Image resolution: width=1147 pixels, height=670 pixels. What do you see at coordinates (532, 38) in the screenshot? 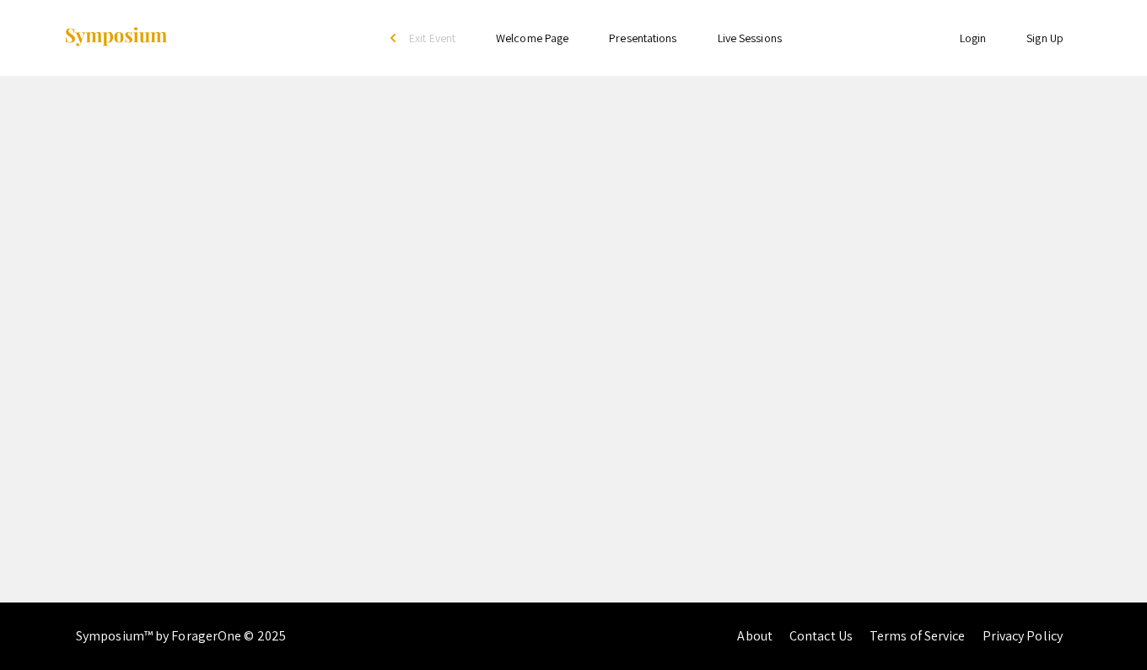
I see `a: Welcome Page` at bounding box center [532, 38].